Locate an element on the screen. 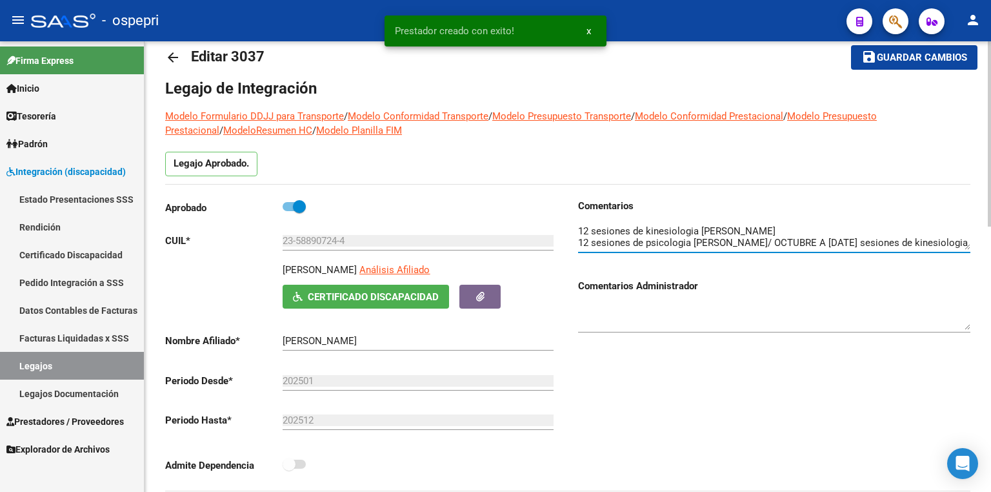 This screenshot has width=991, height=492. a: Modelo Conformidad Transporte is located at coordinates (418, 116).